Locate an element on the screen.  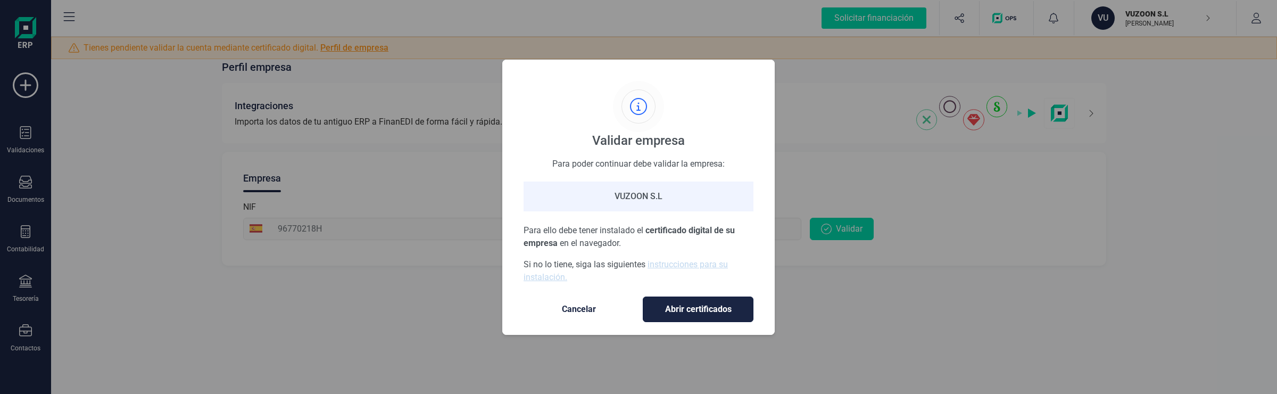
p: Si no lo tiene, siga las siguientes is located at coordinates (638, 271).